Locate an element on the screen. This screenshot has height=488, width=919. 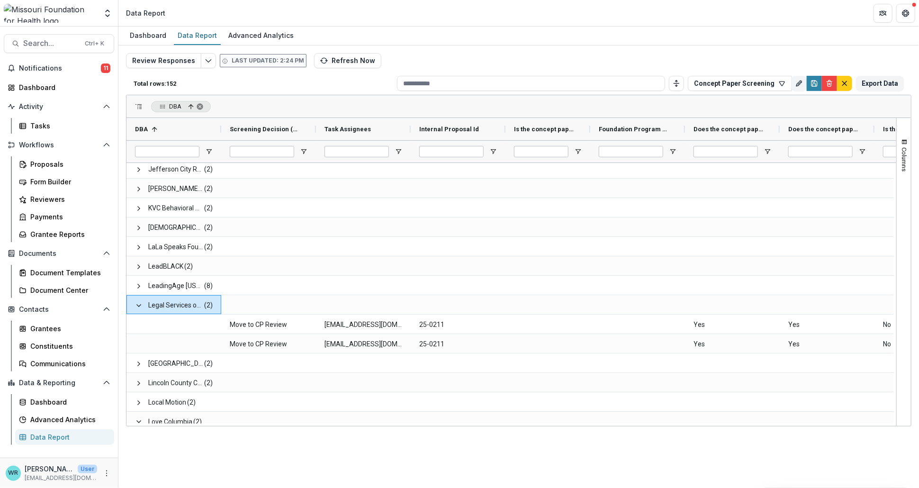
div: Wendy Rohrbach is located at coordinates (13, 473).